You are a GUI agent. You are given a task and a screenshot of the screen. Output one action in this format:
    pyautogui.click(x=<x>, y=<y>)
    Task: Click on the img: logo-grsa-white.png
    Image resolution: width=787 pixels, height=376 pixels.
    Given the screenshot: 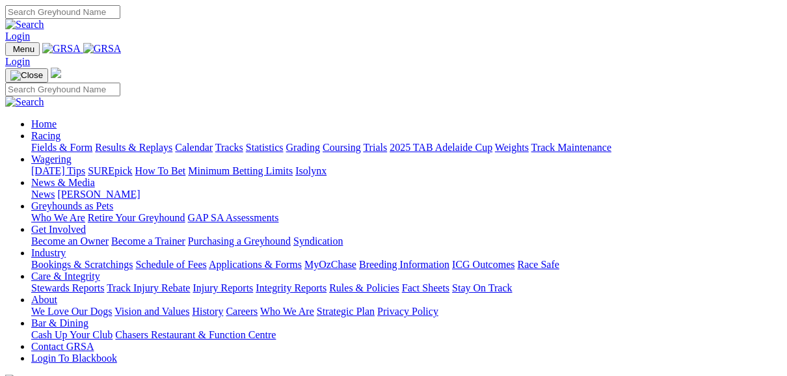 What is the action you would take?
    pyautogui.click(x=56, y=73)
    